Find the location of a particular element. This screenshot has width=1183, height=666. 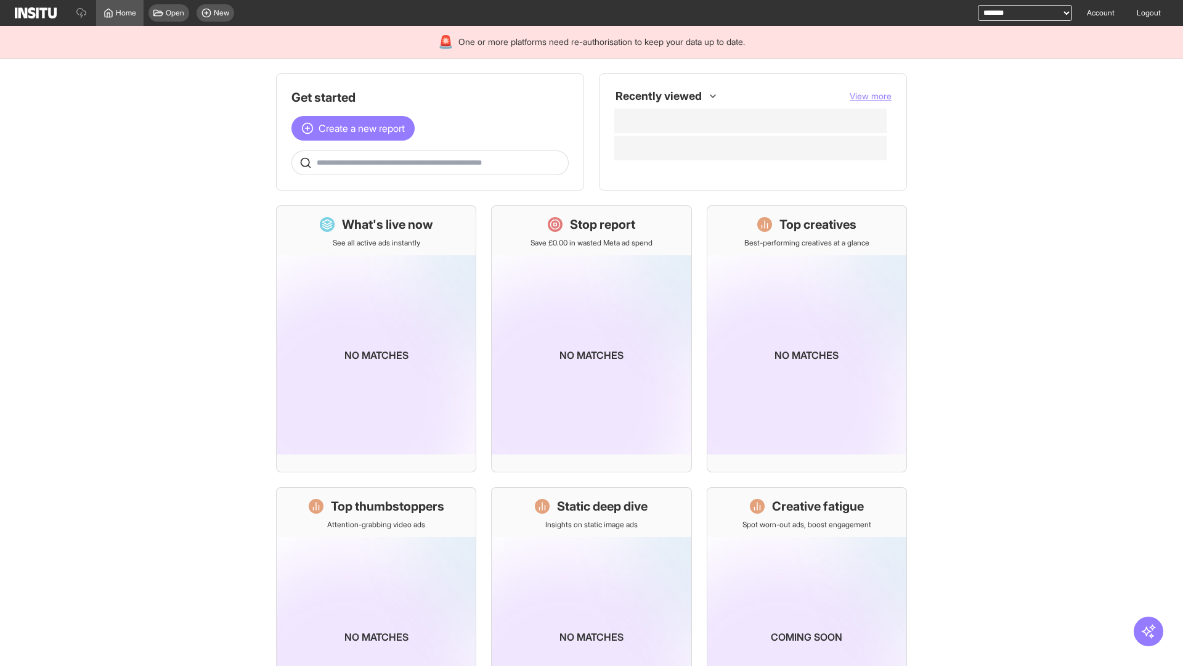

p: Best-performing creatives at a glance is located at coordinates (807, 243).